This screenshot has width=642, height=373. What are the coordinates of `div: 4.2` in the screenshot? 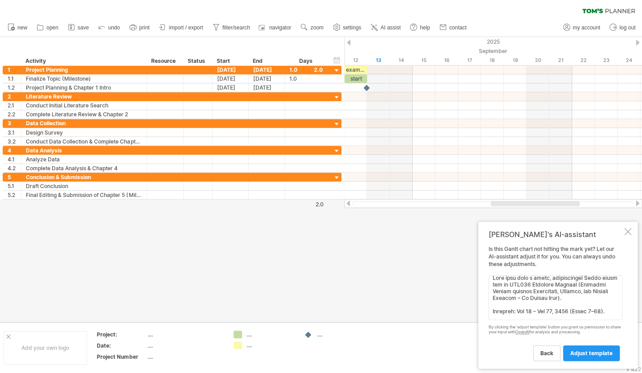 It's located at (15, 168).